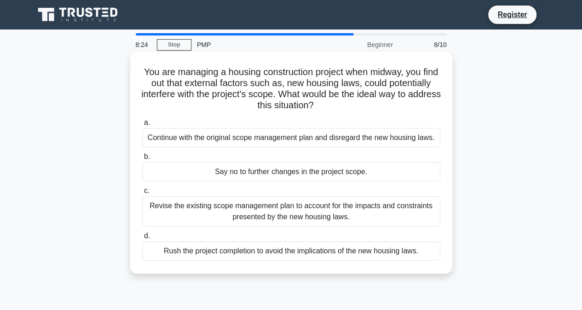 This screenshot has height=310, width=582. What do you see at coordinates (254, 45) in the screenshot?
I see `div: PMP` at bounding box center [254, 45].